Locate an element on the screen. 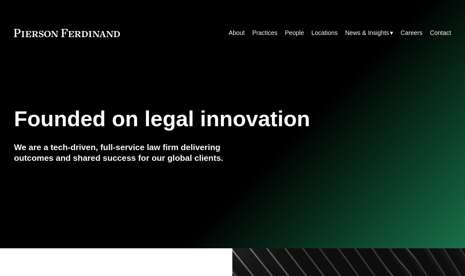 Image resolution: width=465 pixels, height=276 pixels. a: Locations is located at coordinates (325, 33).